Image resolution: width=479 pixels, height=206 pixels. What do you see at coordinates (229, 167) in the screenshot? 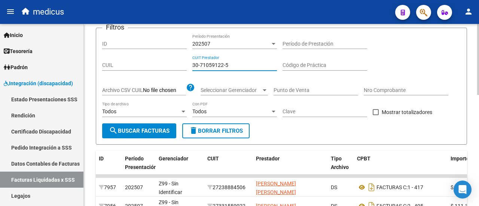
I see `datatable-header-cell: CUIT` at bounding box center [229, 167].